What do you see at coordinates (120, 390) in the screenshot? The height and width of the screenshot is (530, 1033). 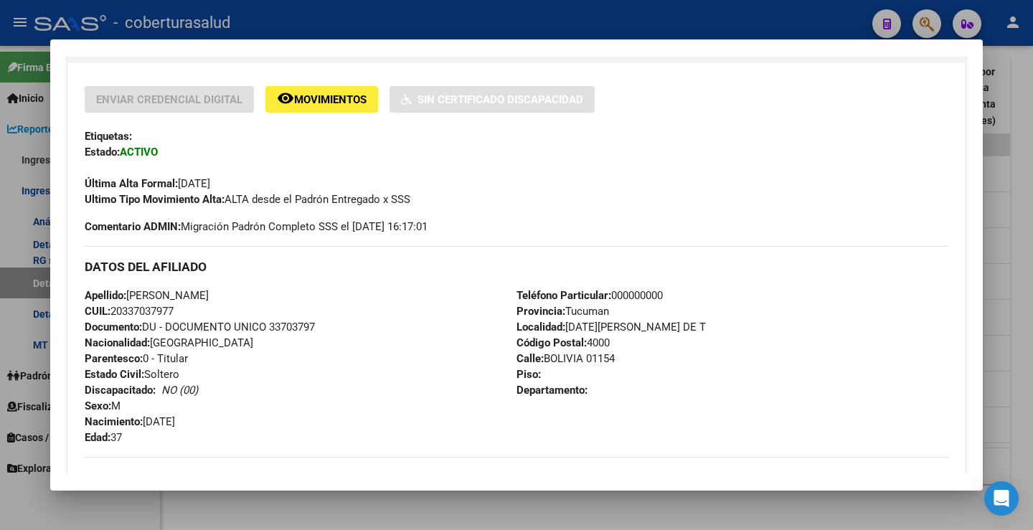 I see `strong: Discapacitado:` at bounding box center [120, 390].